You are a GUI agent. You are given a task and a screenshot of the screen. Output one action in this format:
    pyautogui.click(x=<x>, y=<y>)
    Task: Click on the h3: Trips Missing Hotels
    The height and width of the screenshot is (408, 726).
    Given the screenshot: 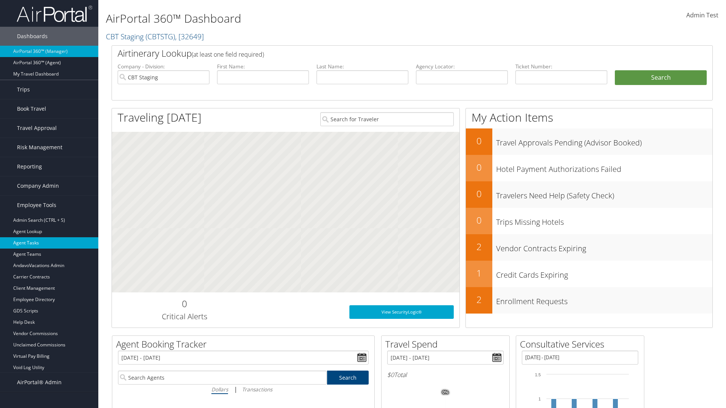 What is the action you would take?
    pyautogui.click(x=604, y=220)
    